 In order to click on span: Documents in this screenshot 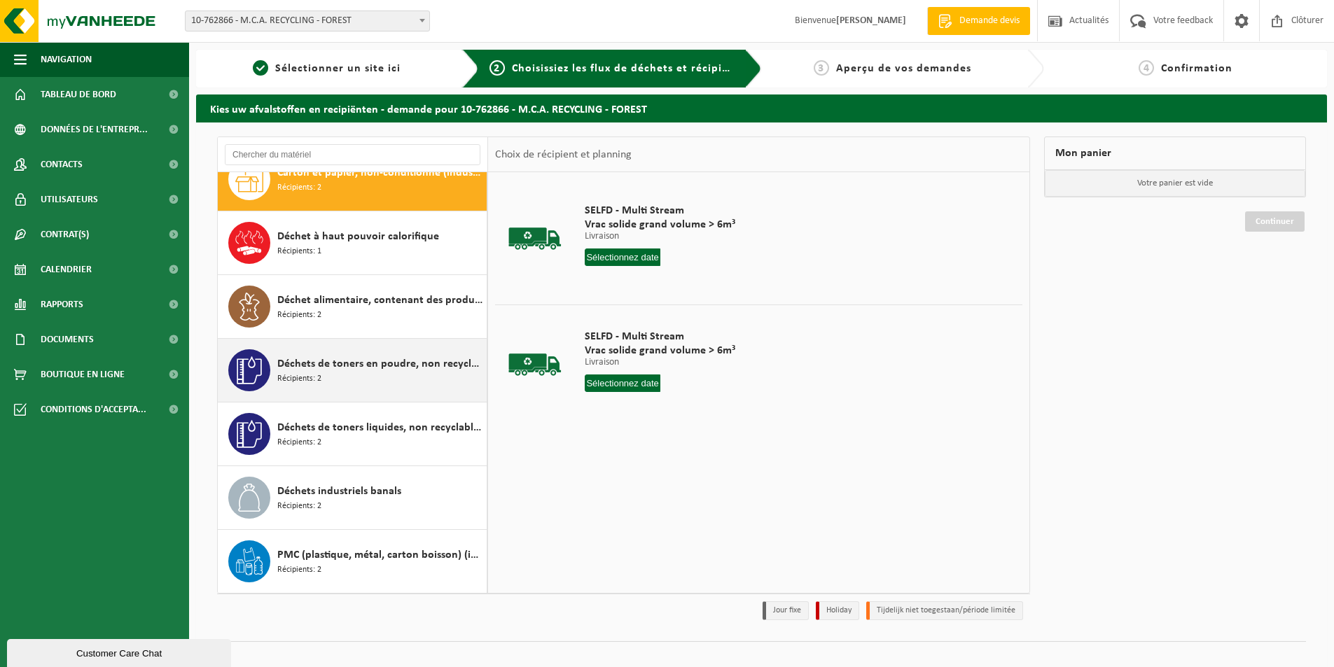, I will do `click(67, 340)`.